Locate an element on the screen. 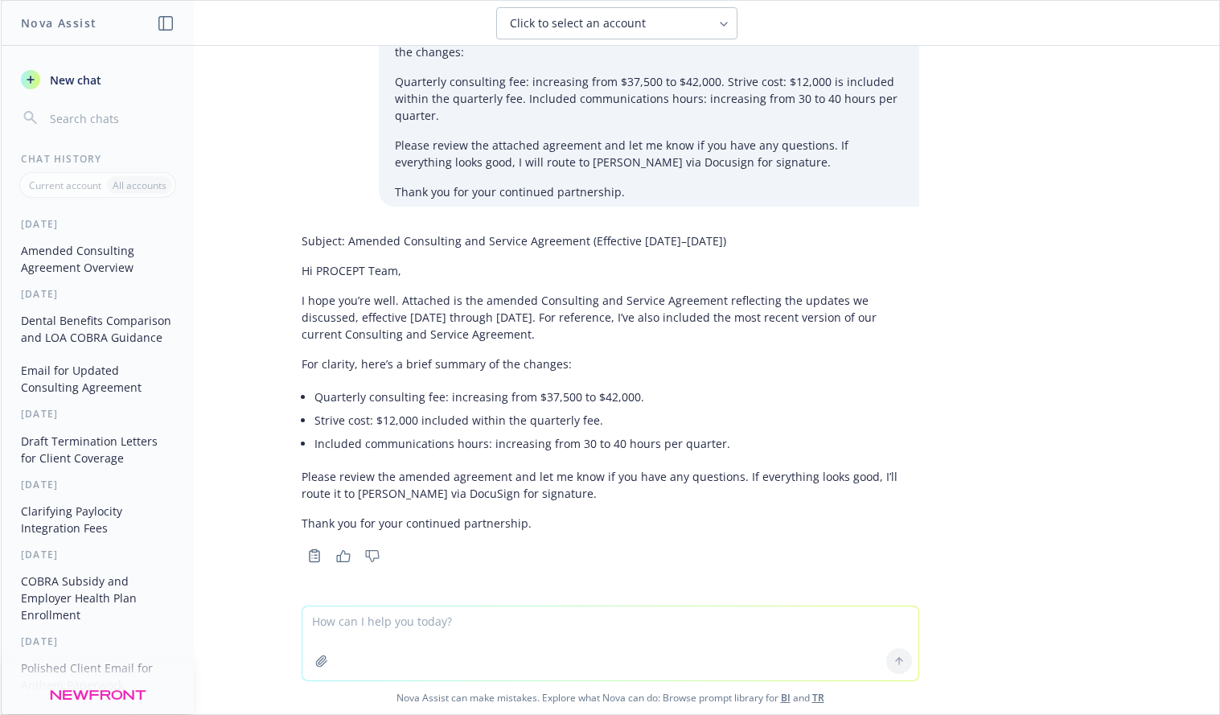 The height and width of the screenshot is (715, 1220). li: Included communications hours: increasing from 30 to 40 hours per quarter. is located at coordinates (617, 443).